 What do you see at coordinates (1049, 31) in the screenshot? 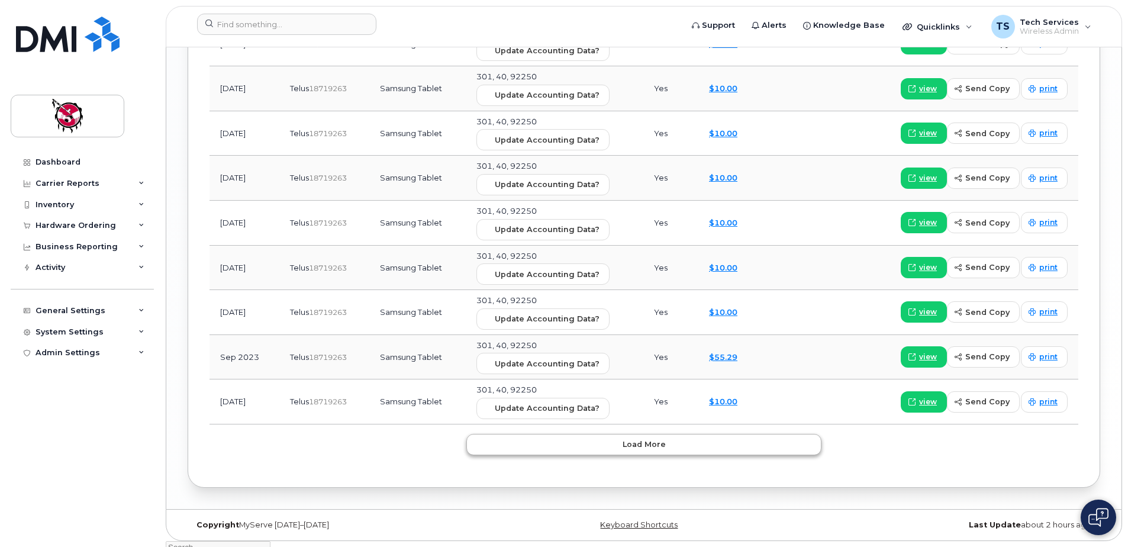
I see `span: Wireless Admin` at bounding box center [1049, 31].